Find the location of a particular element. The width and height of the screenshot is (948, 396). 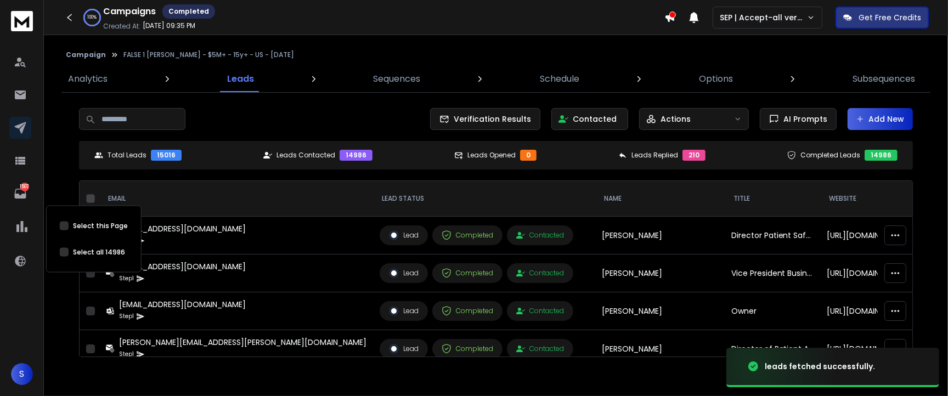

button: Campaign is located at coordinates (86, 55).